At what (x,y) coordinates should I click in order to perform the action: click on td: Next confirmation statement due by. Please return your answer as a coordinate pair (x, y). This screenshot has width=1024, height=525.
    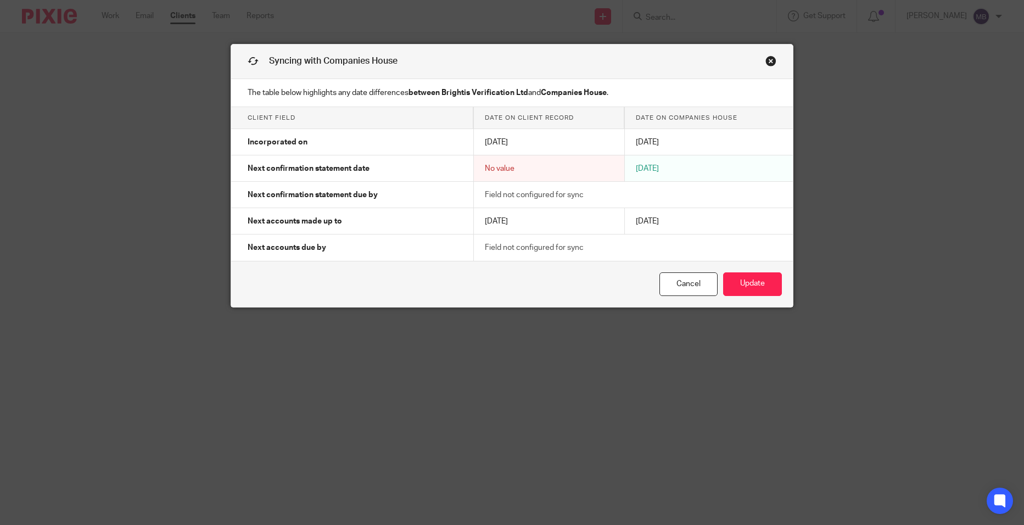
    Looking at the image, I should click on (352, 195).